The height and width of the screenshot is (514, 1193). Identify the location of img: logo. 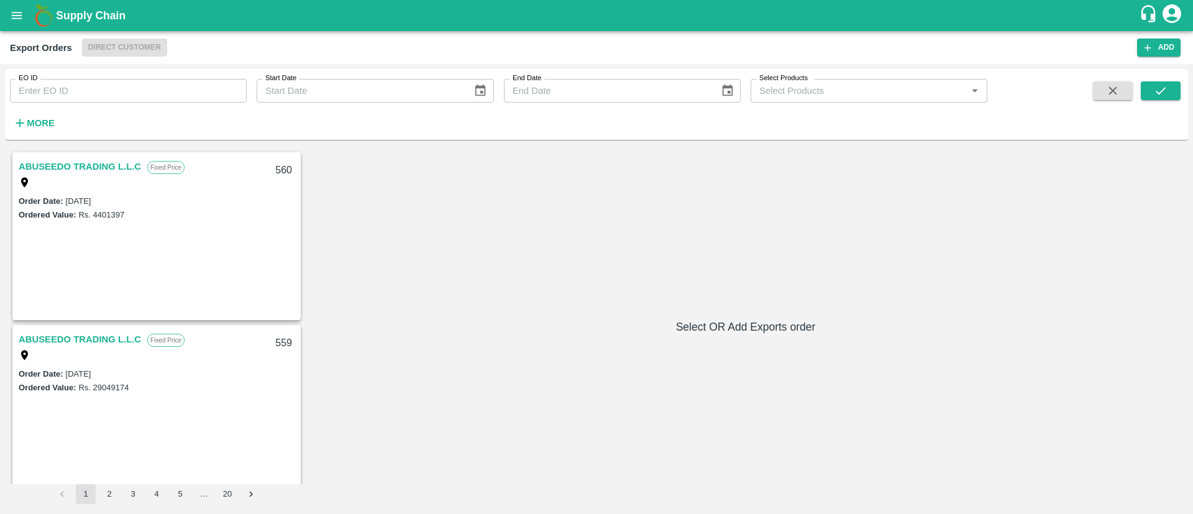
(44, 16).